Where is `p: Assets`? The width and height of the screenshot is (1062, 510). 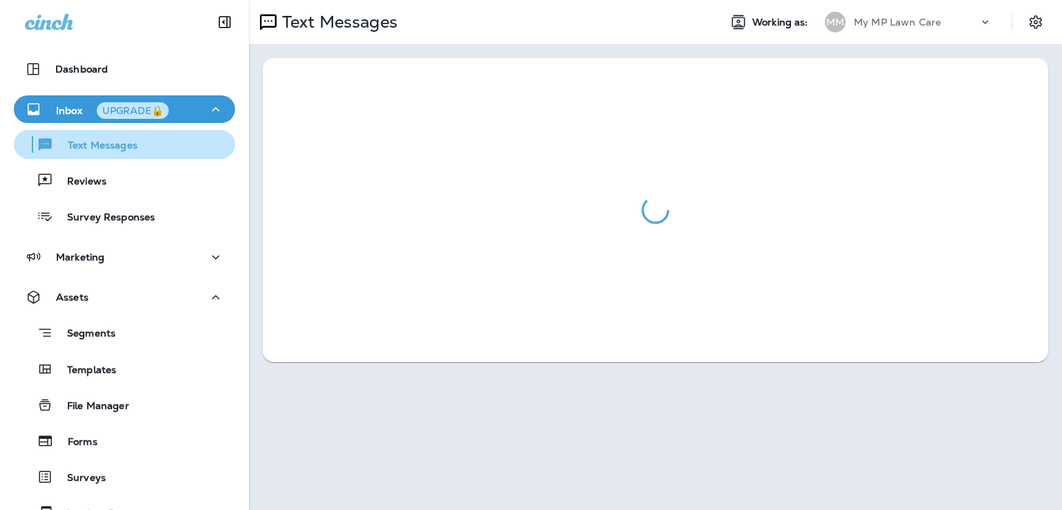 p: Assets is located at coordinates (72, 297).